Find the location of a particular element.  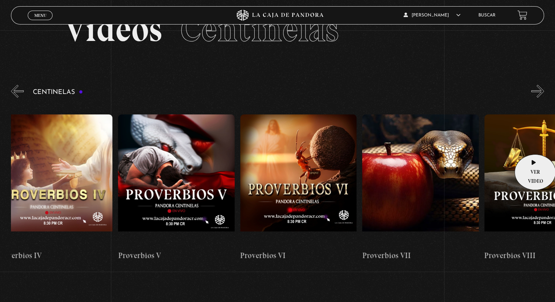

a: Proverbios VI is located at coordinates (298, 188).